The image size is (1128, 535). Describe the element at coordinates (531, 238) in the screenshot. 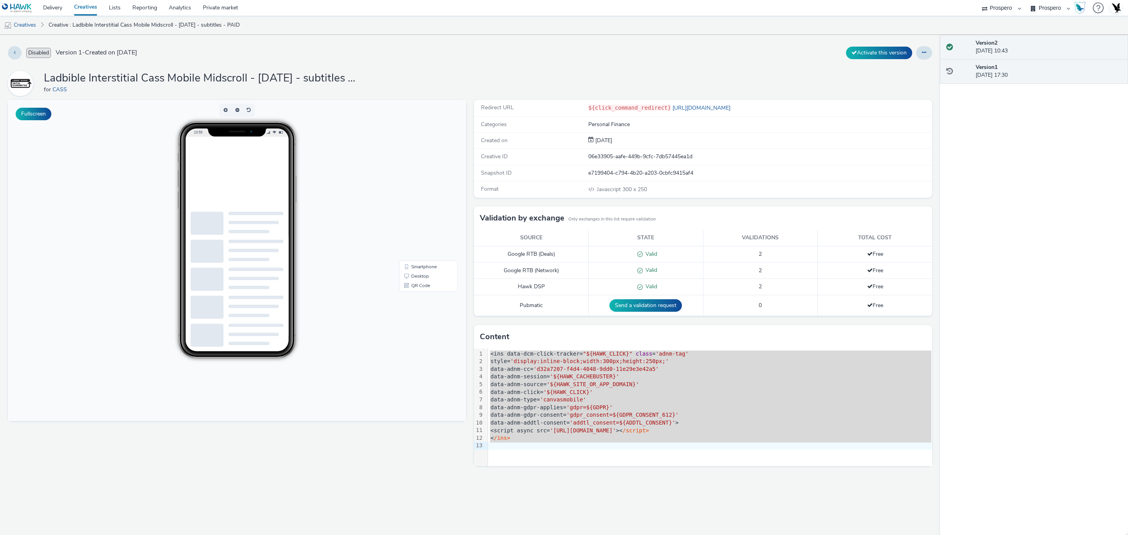

I see `th: Source` at that location.